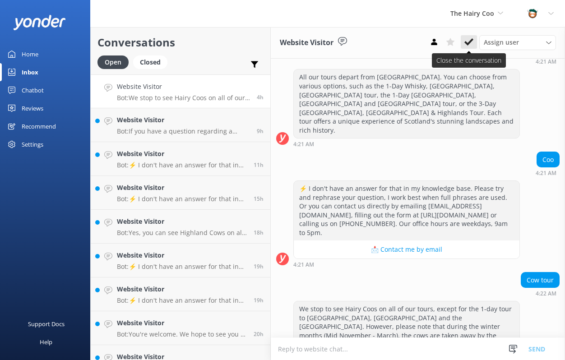 The image size is (565, 360). Describe the element at coordinates (150, 62) in the screenshot. I see `div: Closed` at that location.